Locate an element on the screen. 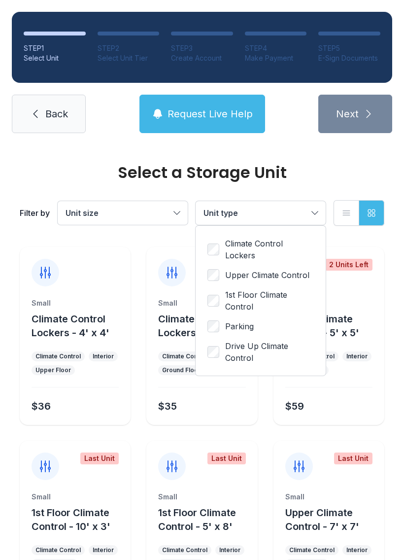 The image size is (404, 560). div: Select Unit is located at coordinates (55, 58).